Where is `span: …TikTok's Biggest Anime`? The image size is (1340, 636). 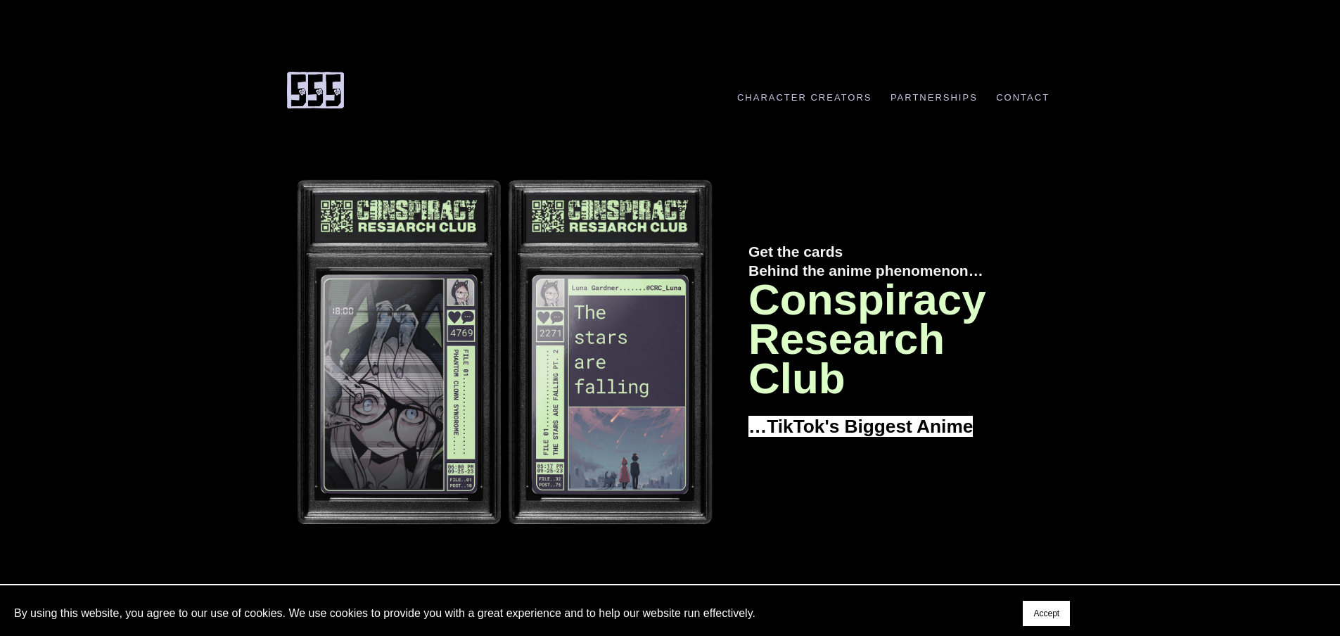
span: …TikTok's Biggest Anime is located at coordinates (860, 426).